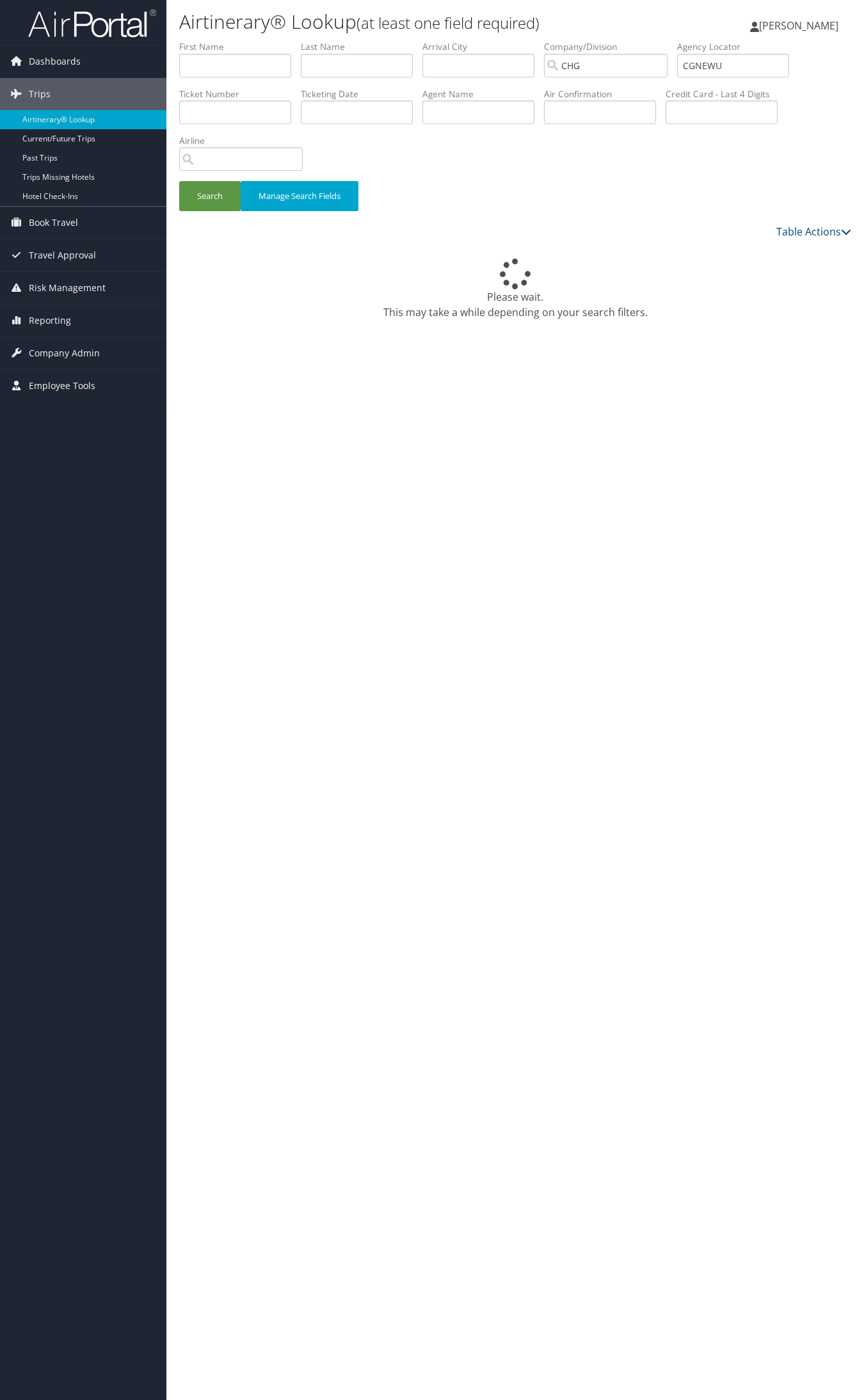  What do you see at coordinates (240, 47) in the screenshot?
I see `label: First Name` at bounding box center [240, 47].